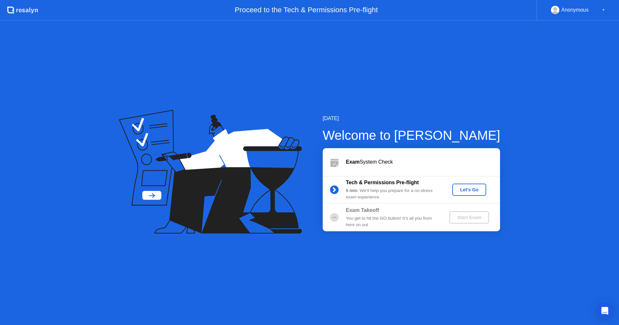  Describe the element at coordinates (469, 218) in the screenshot. I see `button: Start Exam` at that location.